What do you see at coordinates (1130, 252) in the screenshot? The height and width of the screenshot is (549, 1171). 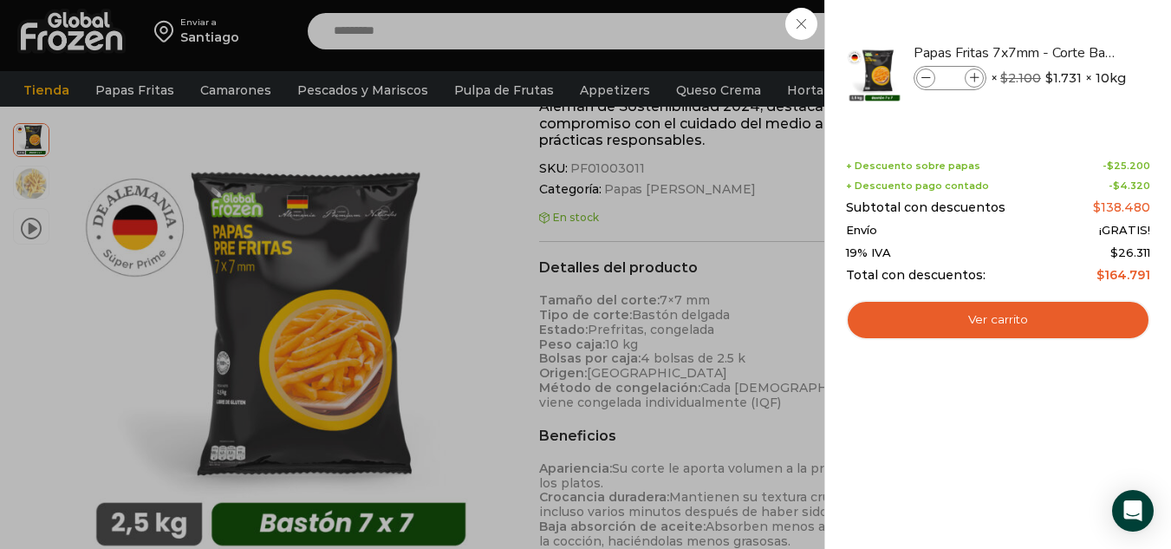 I see `span: 26.311` at bounding box center [1130, 252].